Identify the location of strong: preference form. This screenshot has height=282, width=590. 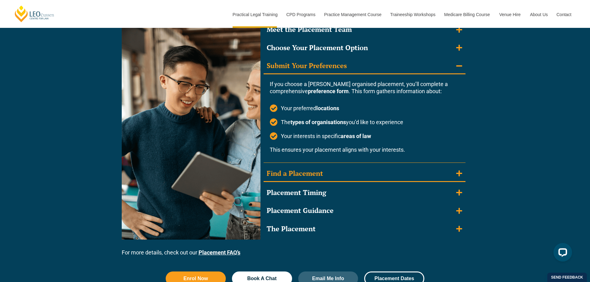
(328, 91).